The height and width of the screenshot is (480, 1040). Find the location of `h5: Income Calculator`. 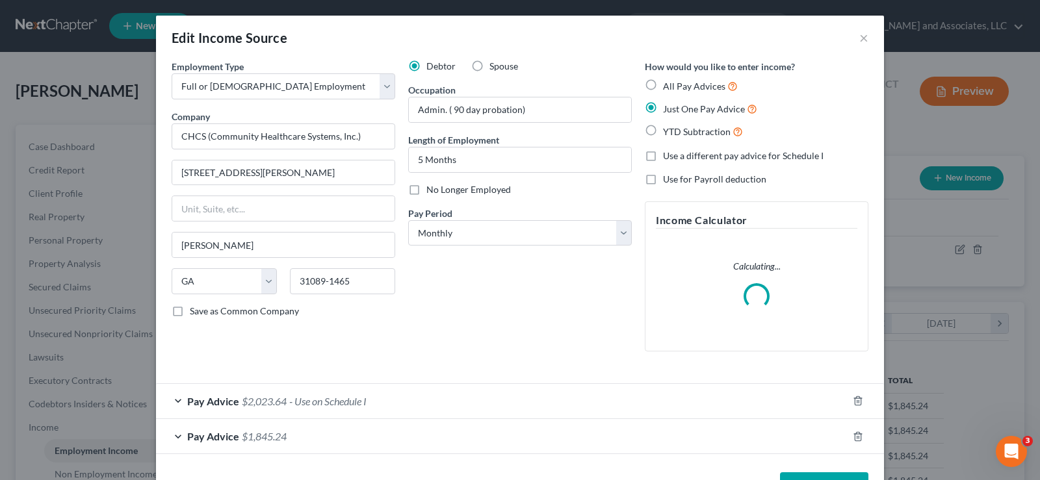

h5: Income Calculator is located at coordinates (756, 220).